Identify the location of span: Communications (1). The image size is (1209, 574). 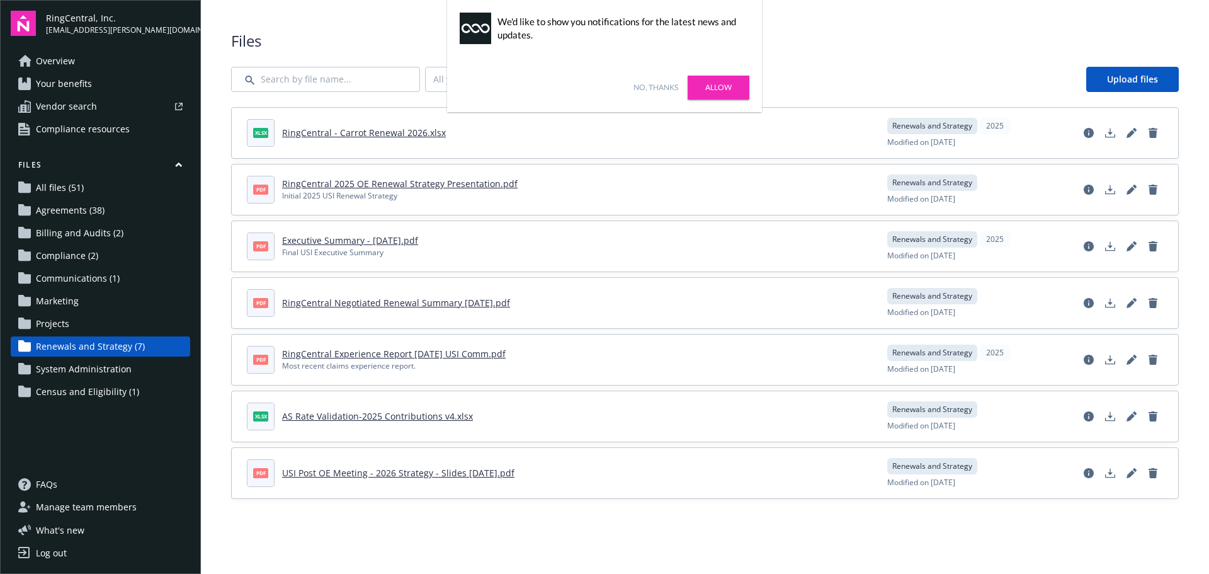
(77, 278).